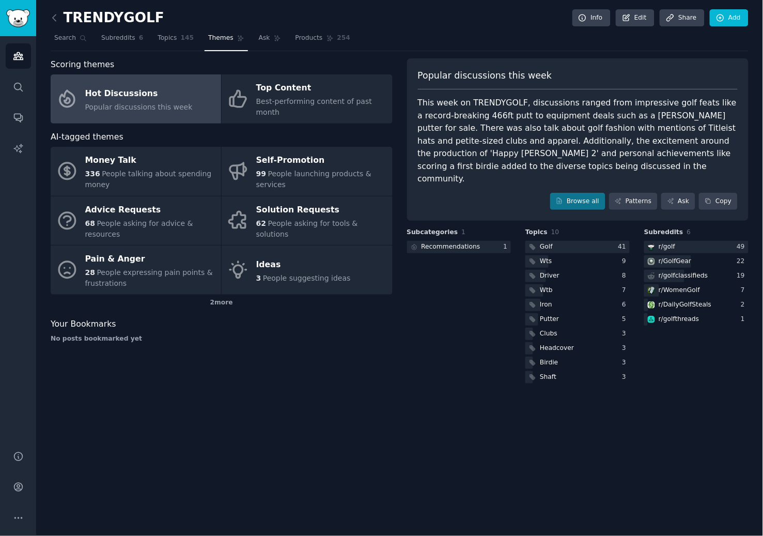  Describe the element at coordinates (307, 171) in the screenshot. I see `a: Self-Promotion99People launching products & services` at that location.